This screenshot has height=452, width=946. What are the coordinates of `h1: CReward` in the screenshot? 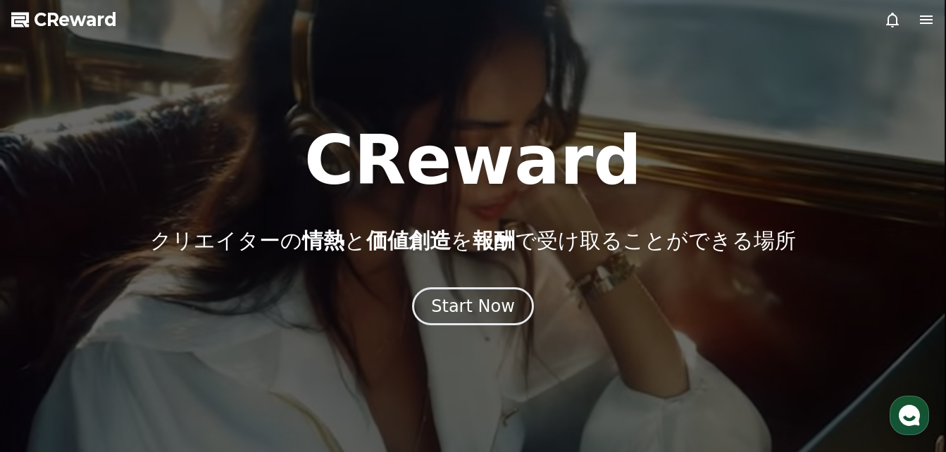 It's located at (473, 161).